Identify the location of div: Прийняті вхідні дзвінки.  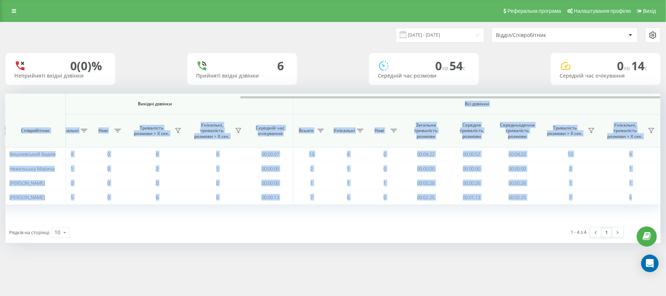
(242, 76).